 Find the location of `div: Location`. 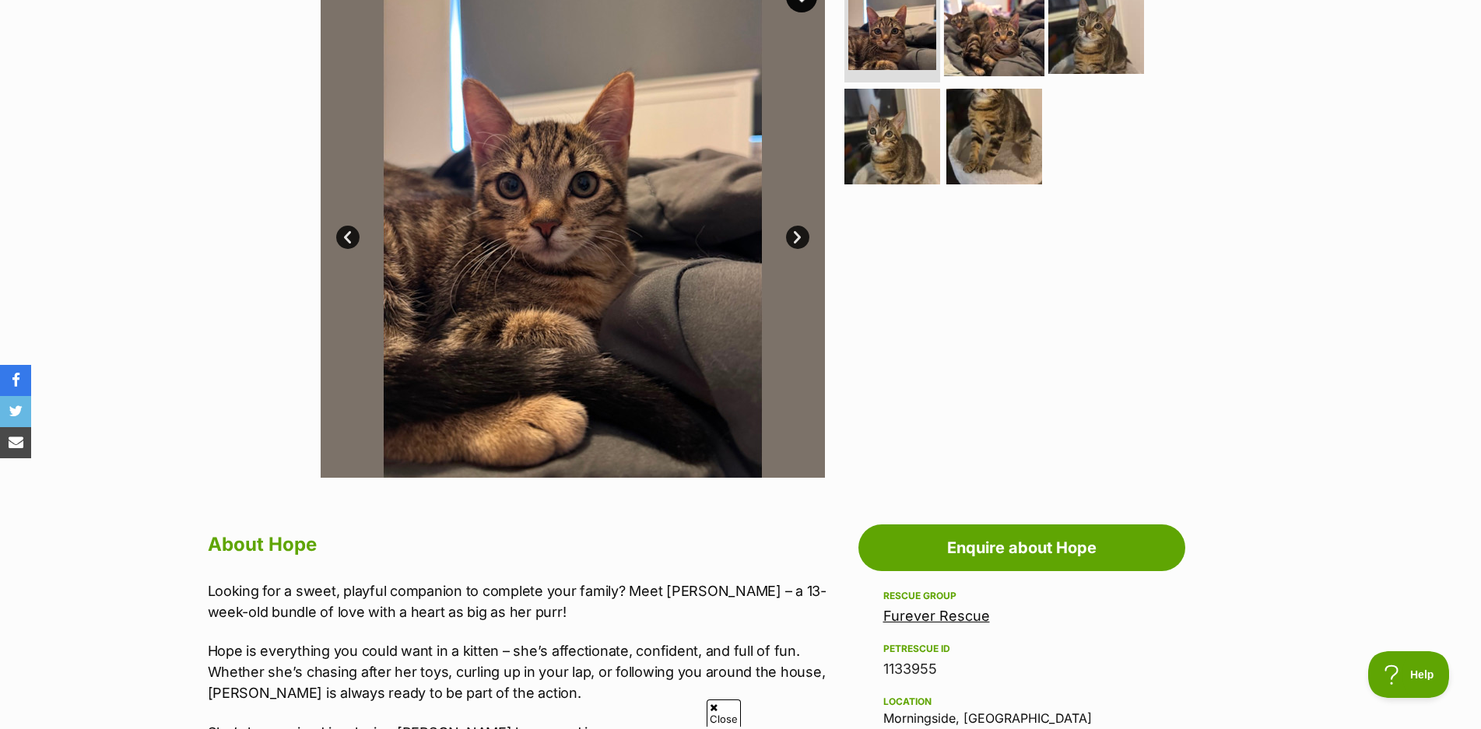

div: Location is located at coordinates (1022, 702).